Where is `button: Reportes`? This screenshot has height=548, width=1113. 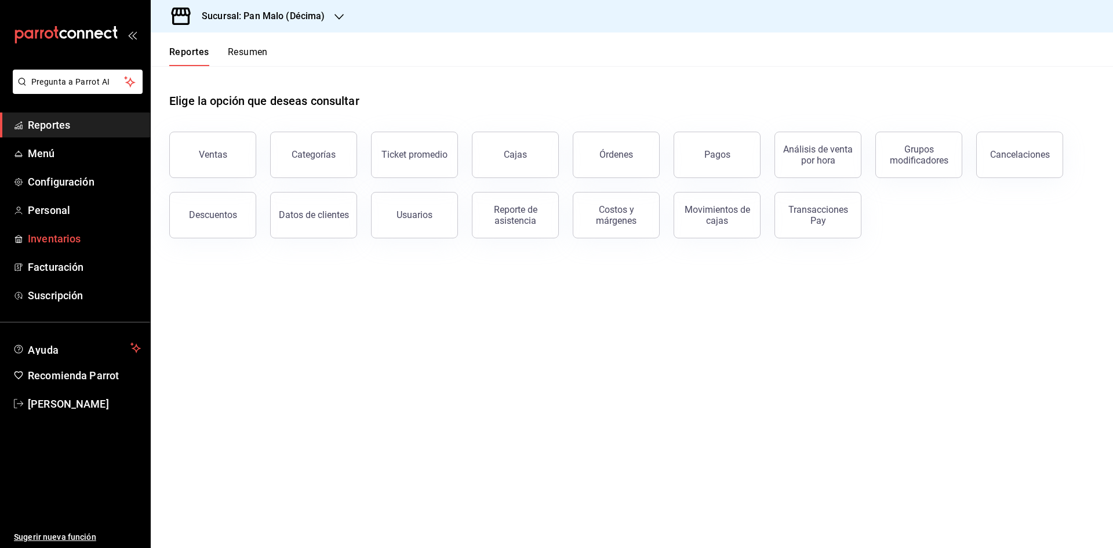 button: Reportes is located at coordinates (189, 56).